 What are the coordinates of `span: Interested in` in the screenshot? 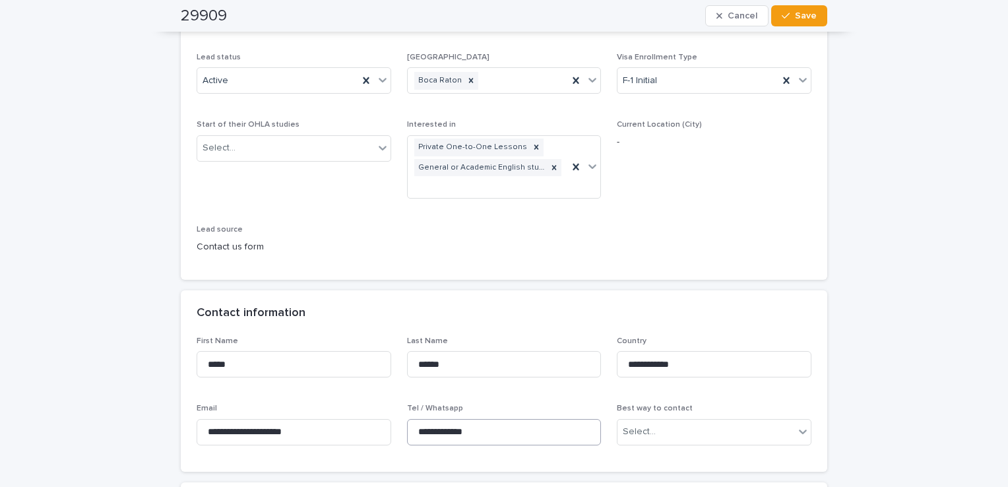 It's located at (432, 125).